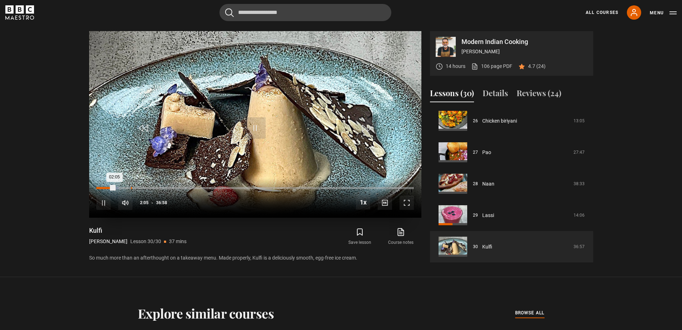 Image resolution: width=682 pixels, height=330 pixels. Describe the element at coordinates (488, 215) in the screenshot. I see `a: Lassi` at that location.